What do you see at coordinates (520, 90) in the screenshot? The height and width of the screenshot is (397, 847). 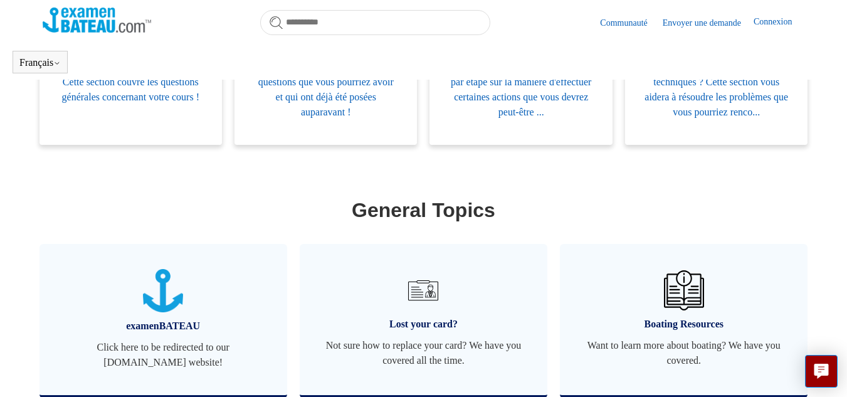 I see `span: Vous trouverez ici des guides étape par étape sur la manière d'effectuer certaines actions que vo...` at bounding box center [520, 90].